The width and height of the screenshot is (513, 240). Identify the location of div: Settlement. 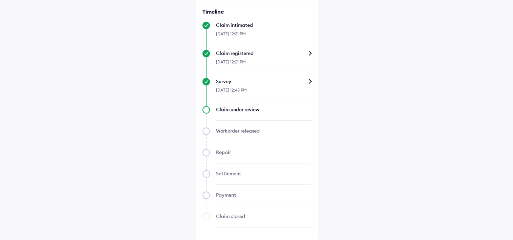
(264, 174).